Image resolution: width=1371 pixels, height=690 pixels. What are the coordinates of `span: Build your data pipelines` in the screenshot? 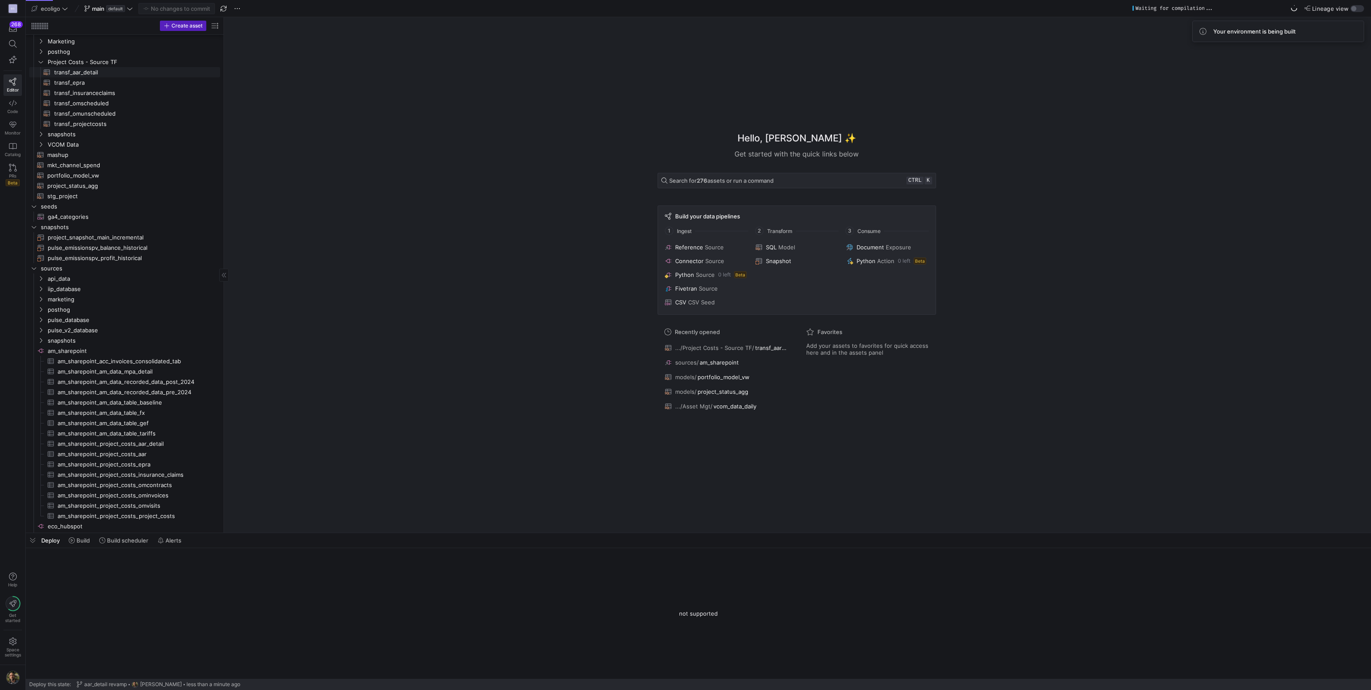 It's located at (708, 216).